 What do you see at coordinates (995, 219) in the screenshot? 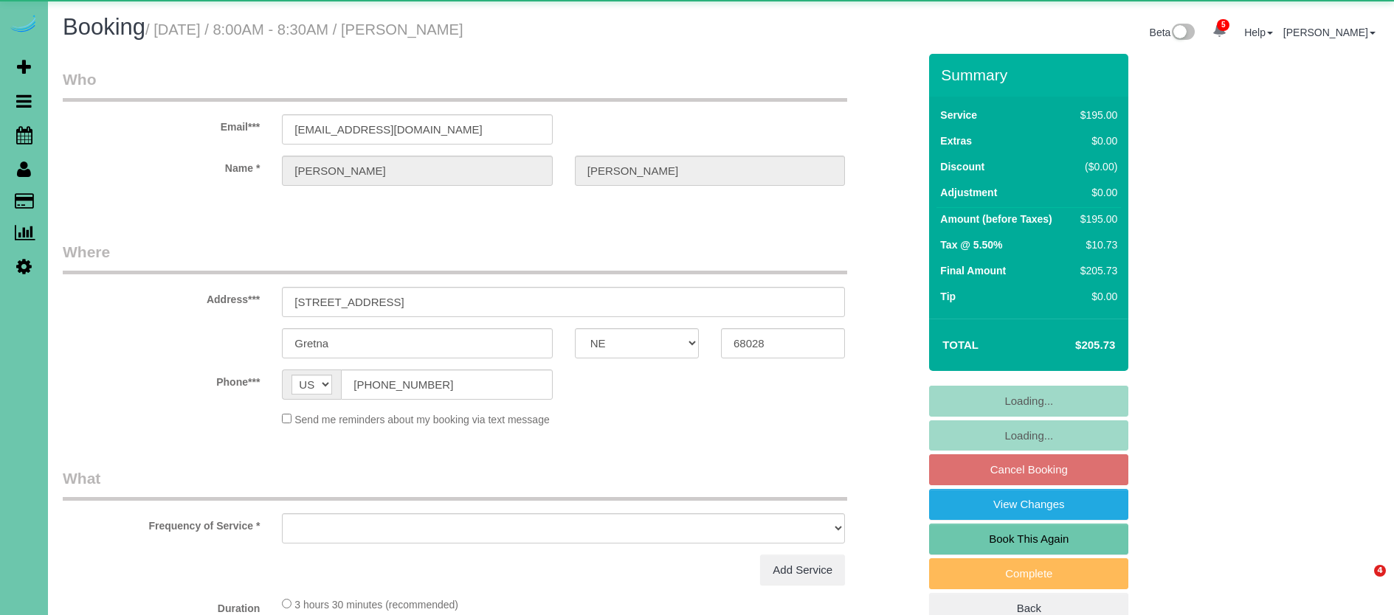
I see `label: Amount (before Taxes)` at bounding box center [995, 219].